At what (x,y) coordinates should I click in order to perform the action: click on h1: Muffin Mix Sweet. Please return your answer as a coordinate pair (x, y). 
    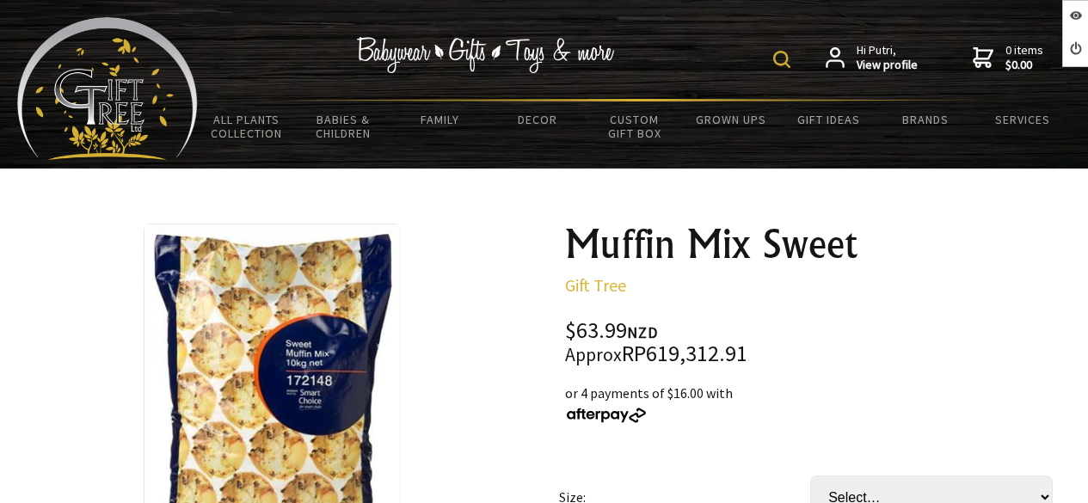
    Looking at the image, I should click on (817, 244).